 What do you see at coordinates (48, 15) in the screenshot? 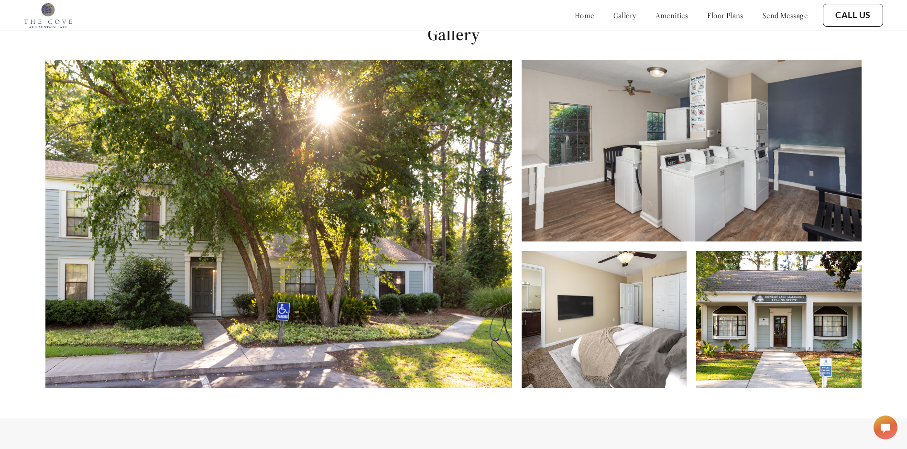
I see `img: Company logo` at bounding box center [48, 15].